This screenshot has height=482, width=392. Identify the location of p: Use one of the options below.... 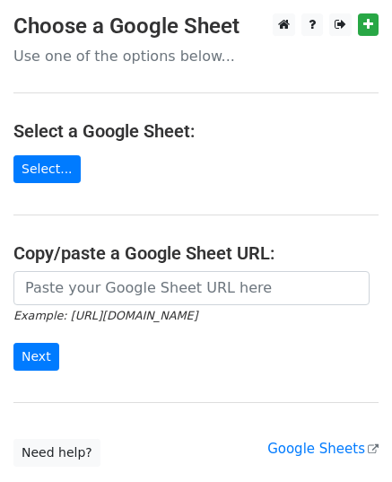
(196, 56).